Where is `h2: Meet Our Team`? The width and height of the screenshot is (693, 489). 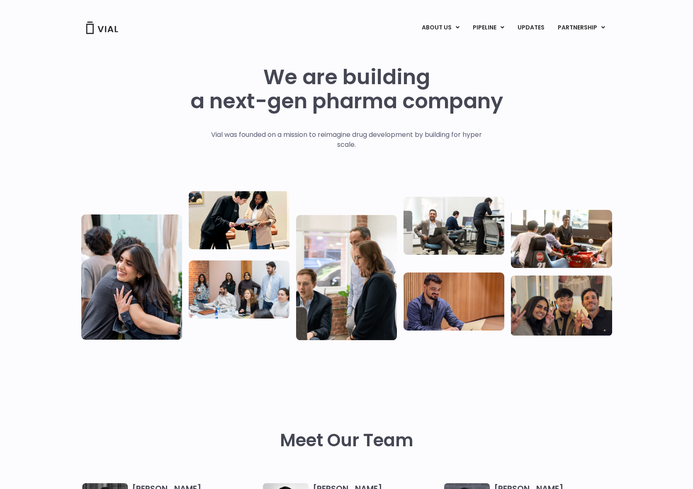 h2: Meet Our Team is located at coordinates (347, 440).